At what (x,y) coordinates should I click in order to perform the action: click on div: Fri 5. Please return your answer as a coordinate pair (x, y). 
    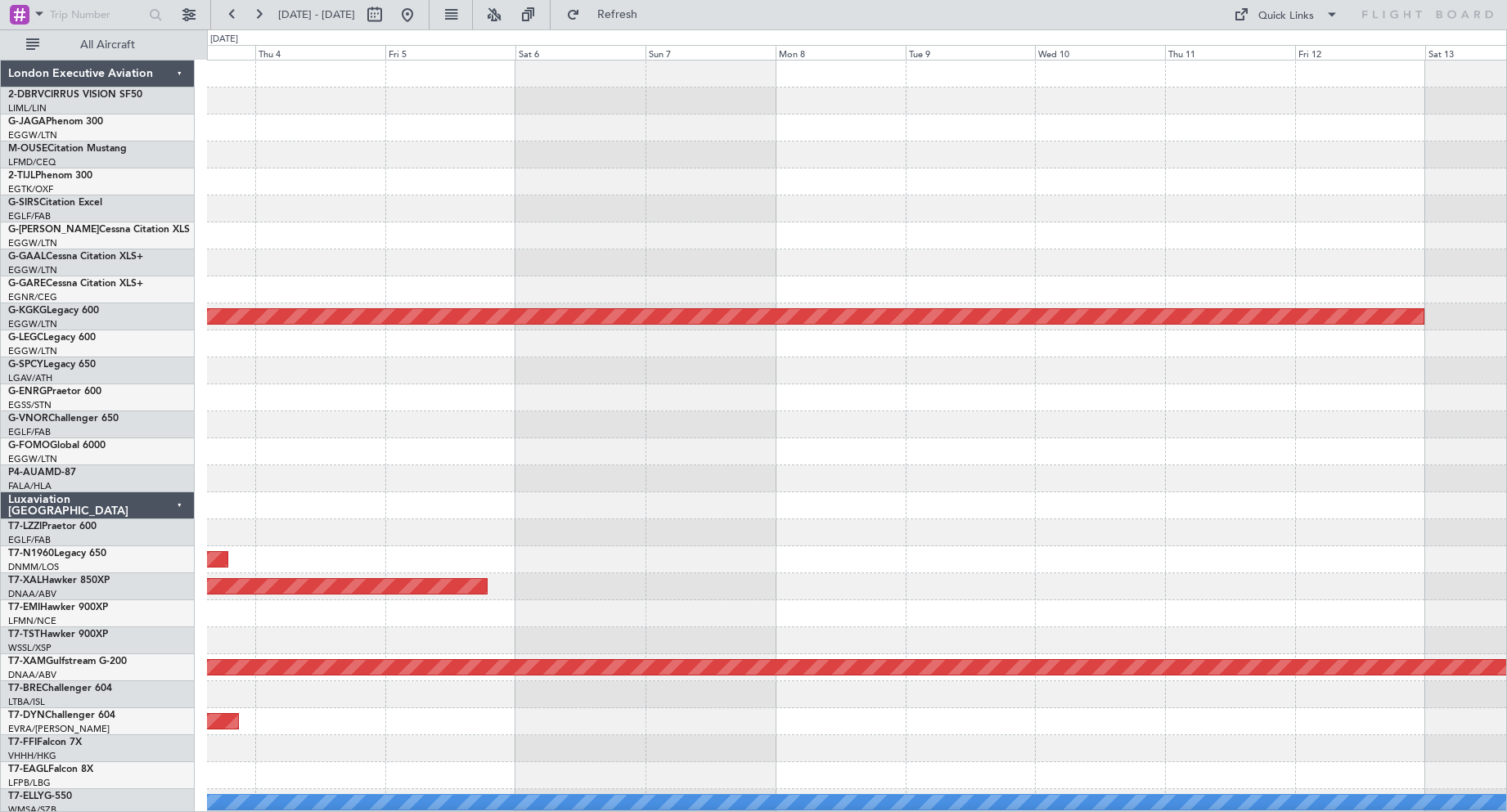
    Looking at the image, I should click on (450, 52).